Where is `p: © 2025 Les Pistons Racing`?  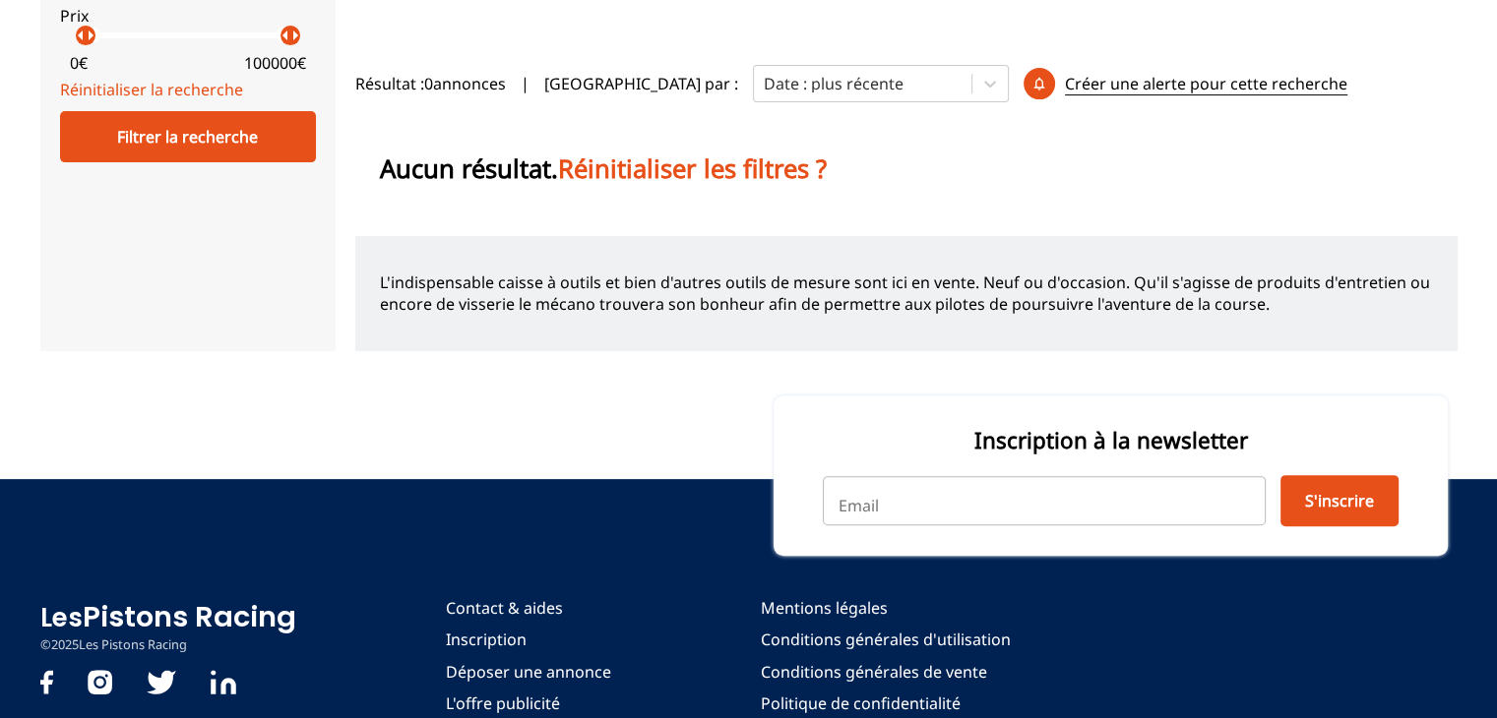 p: © 2025 Les Pistons Racing is located at coordinates (168, 645).